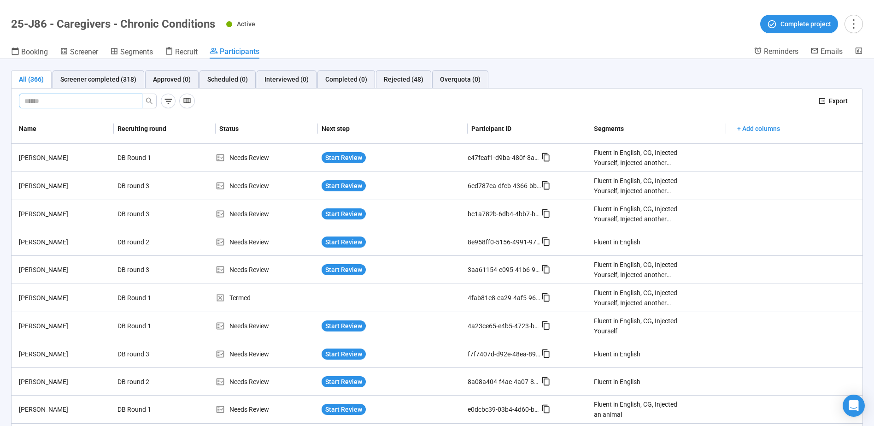 This screenshot has height=426, width=874. Describe the element at coordinates (240, 51) in the screenshot. I see `span: Participants` at that location.